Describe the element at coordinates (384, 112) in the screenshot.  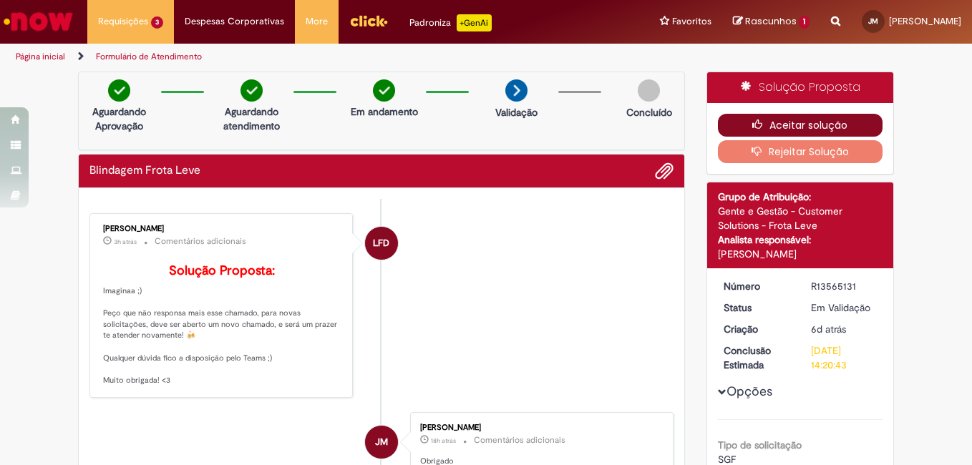
I see `p: Em andamento` at that location.